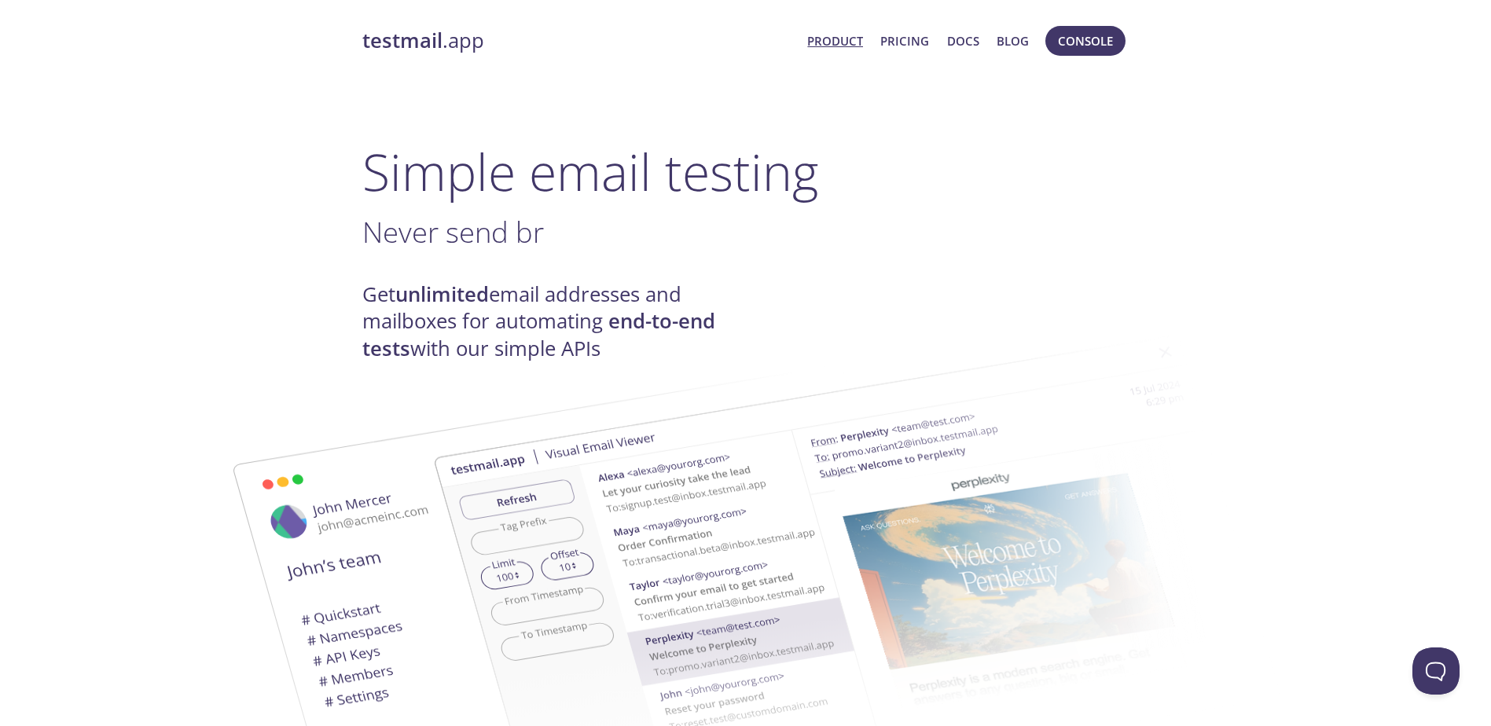 The image size is (1491, 726). I want to click on a: Product, so click(834, 41).